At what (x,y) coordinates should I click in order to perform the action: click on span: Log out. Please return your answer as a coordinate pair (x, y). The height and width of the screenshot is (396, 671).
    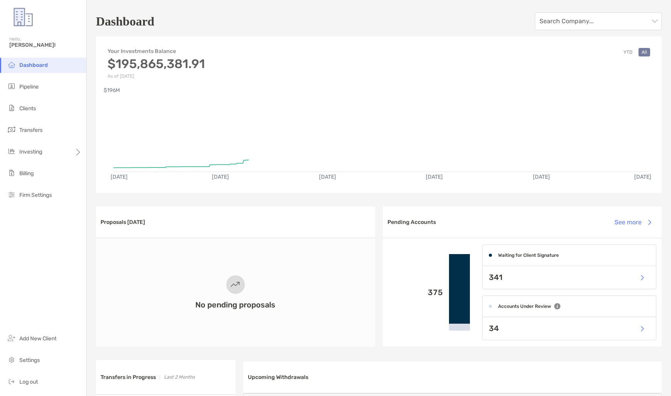
    Looking at the image, I should click on (29, 382).